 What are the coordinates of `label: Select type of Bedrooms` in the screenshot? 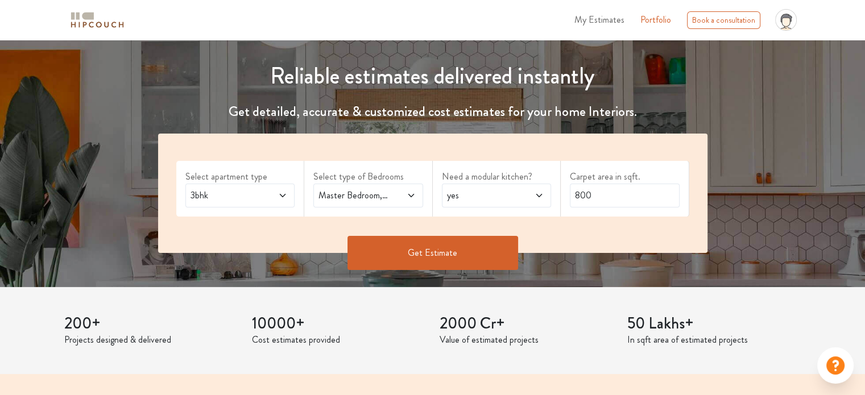 It's located at (368, 177).